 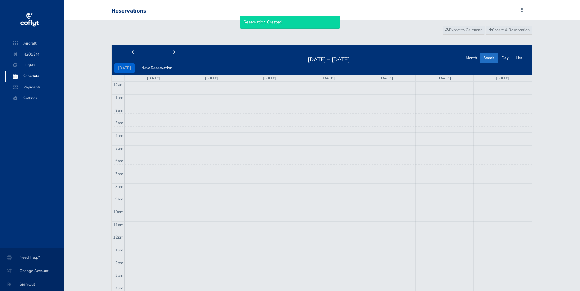 I want to click on span: Create A Reservation, so click(x=509, y=30).